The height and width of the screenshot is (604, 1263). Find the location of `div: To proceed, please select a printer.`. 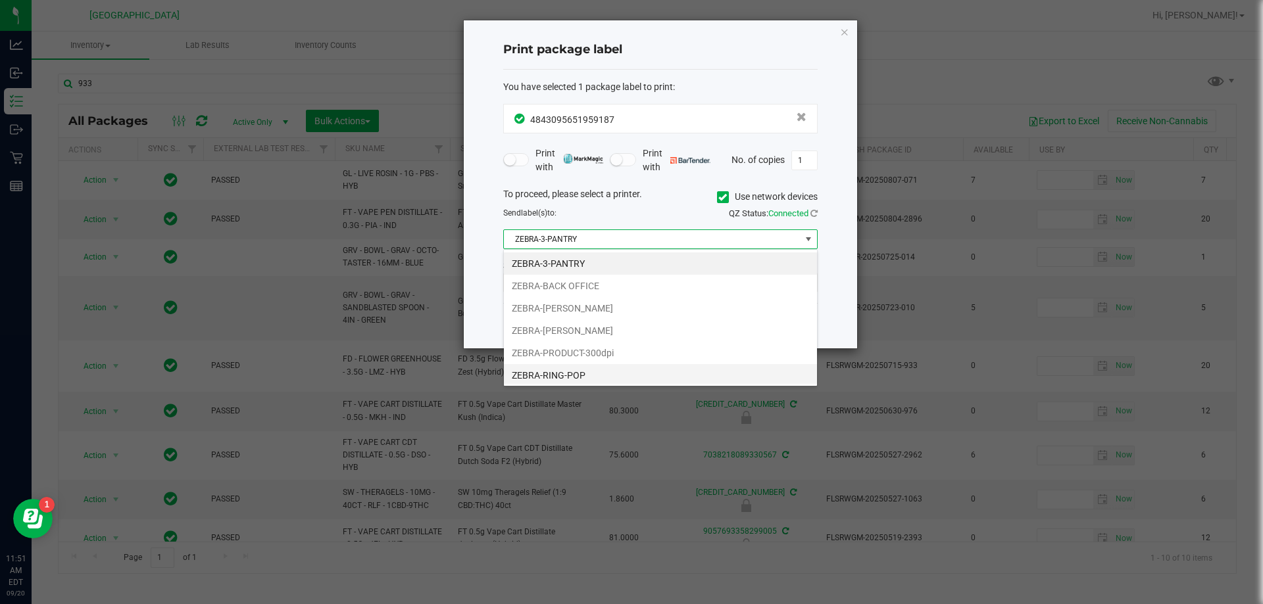

div: To proceed, please select a printer. is located at coordinates (660, 197).